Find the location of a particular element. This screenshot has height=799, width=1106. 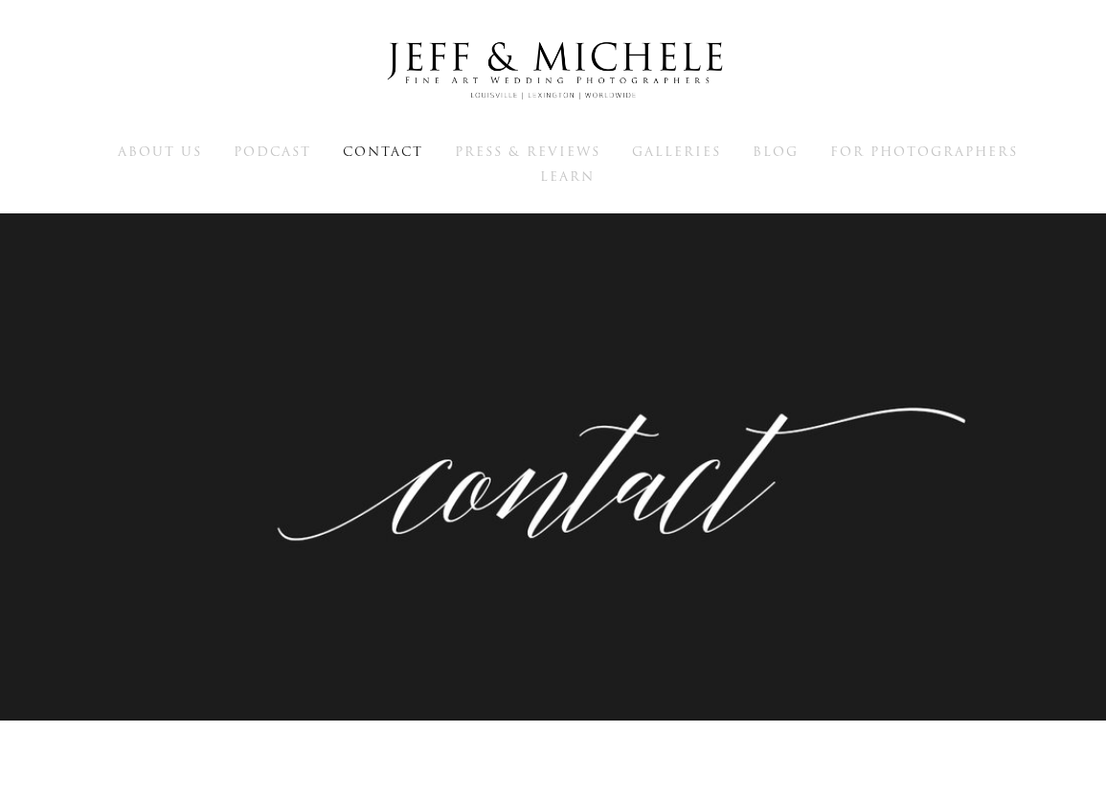

a: About Us is located at coordinates (160, 151).